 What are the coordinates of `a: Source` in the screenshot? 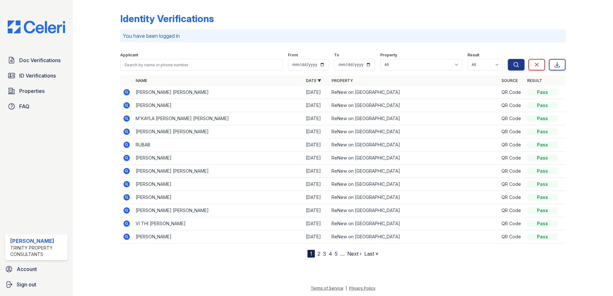 It's located at (509, 80).